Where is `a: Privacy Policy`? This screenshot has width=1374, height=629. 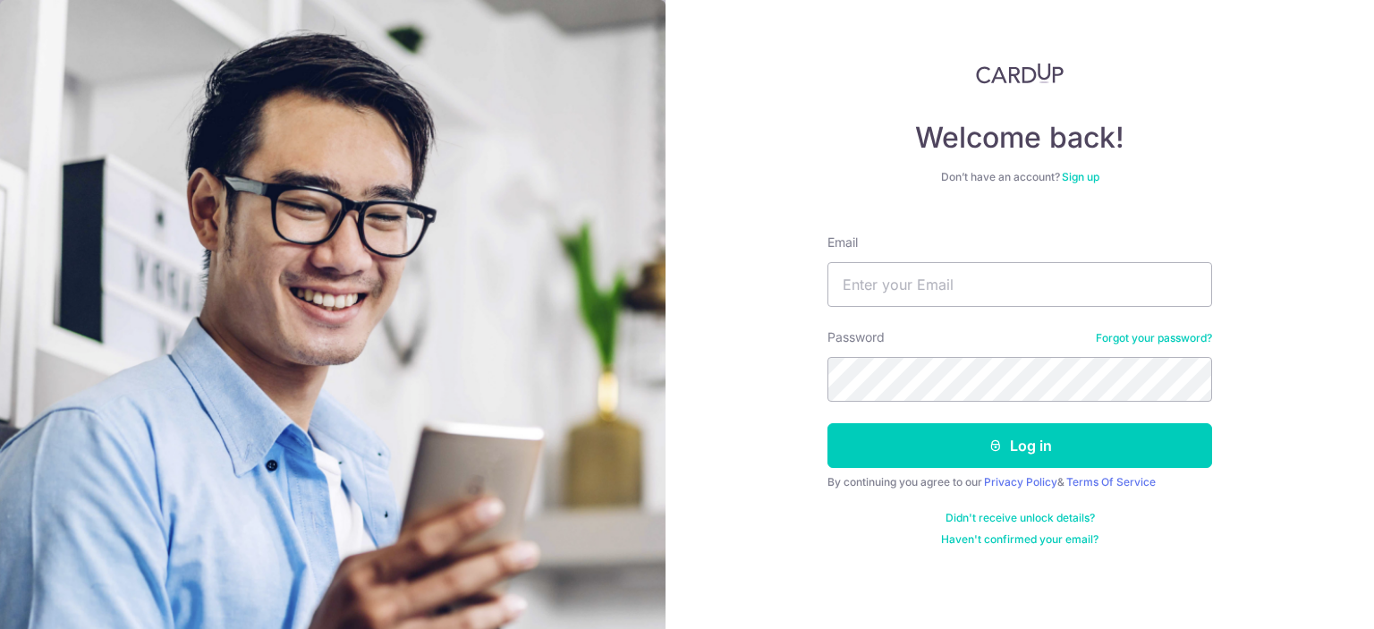 a: Privacy Policy is located at coordinates (1021, 481).